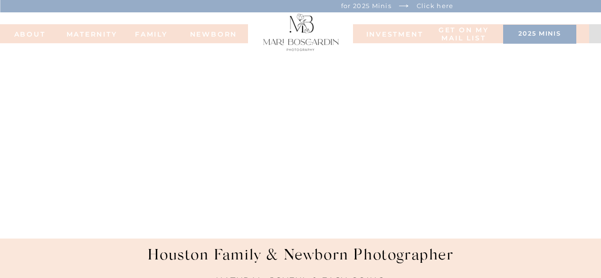 This screenshot has width=601, height=278. Describe the element at coordinates (390, 34) in the screenshot. I see `nav: INVESTMENT` at that location.